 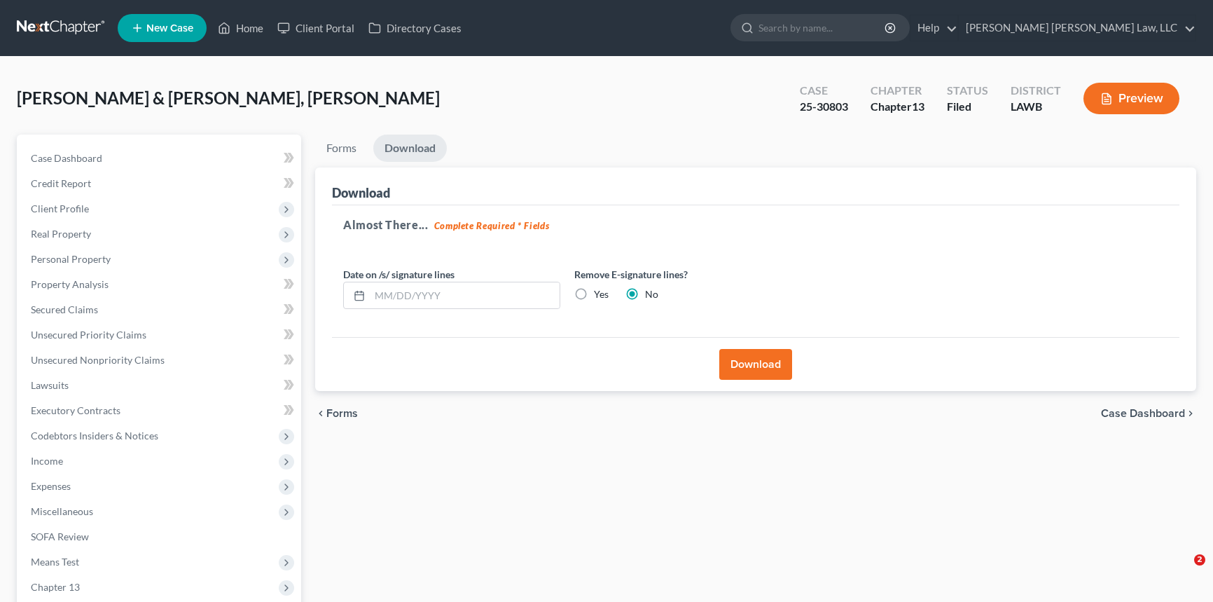 What do you see at coordinates (1200, 560) in the screenshot?
I see `span: 2` at bounding box center [1200, 560].